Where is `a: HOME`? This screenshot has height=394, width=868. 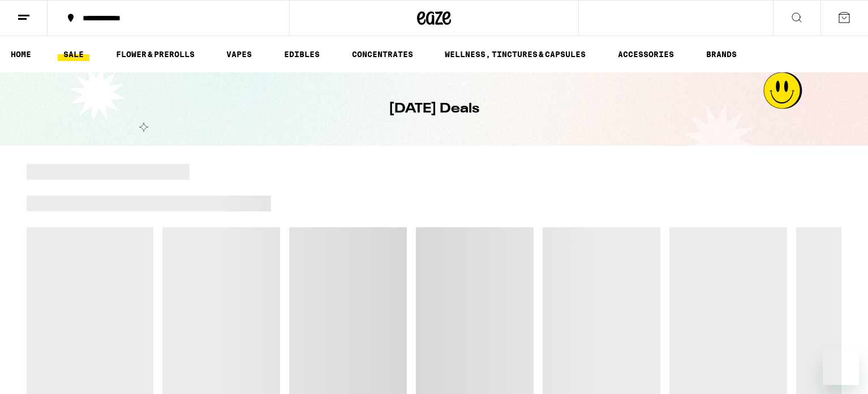
a: HOME is located at coordinates (21, 54).